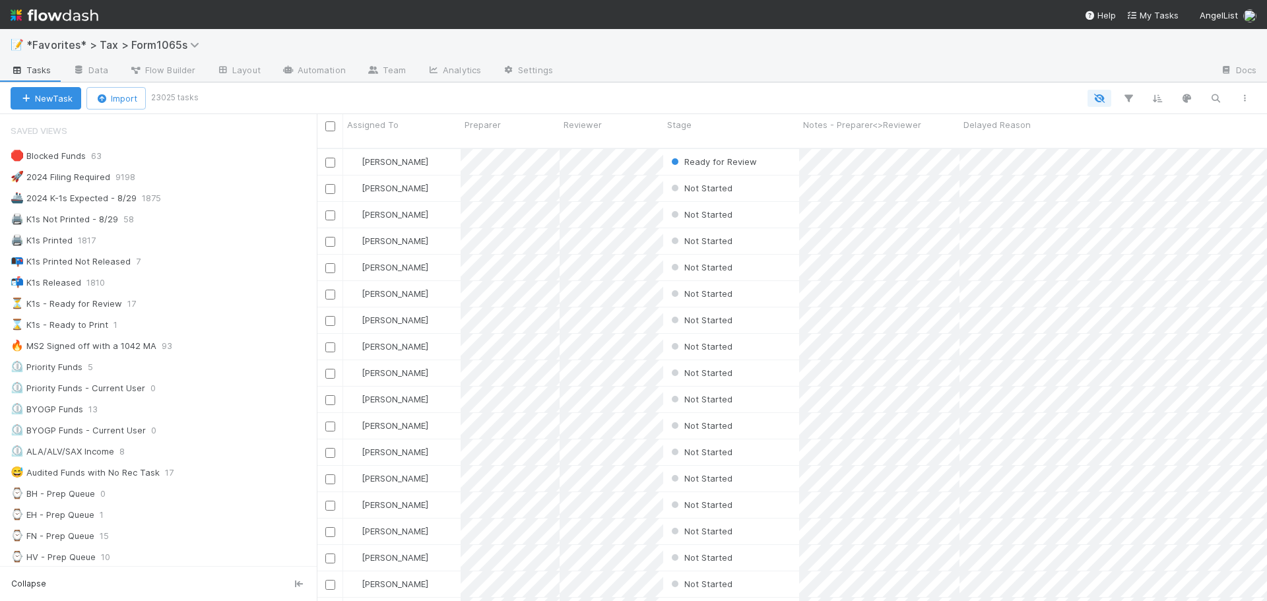  I want to click on span: Reviewer, so click(583, 125).